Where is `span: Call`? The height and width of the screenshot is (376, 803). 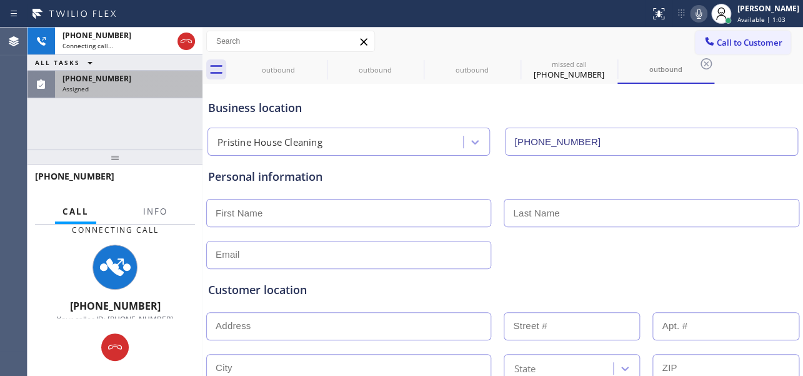
span: Call is located at coordinates (76, 211).